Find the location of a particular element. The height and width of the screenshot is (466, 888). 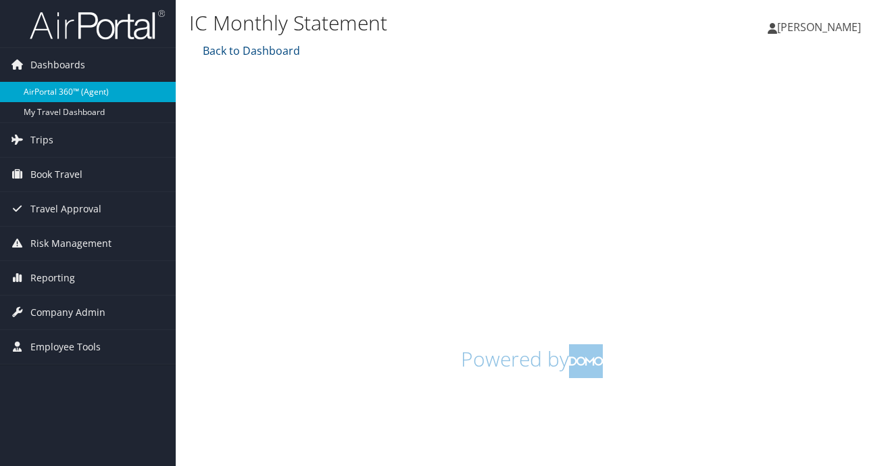

h1: IC Monthly Statement is located at coordinates (418, 23).